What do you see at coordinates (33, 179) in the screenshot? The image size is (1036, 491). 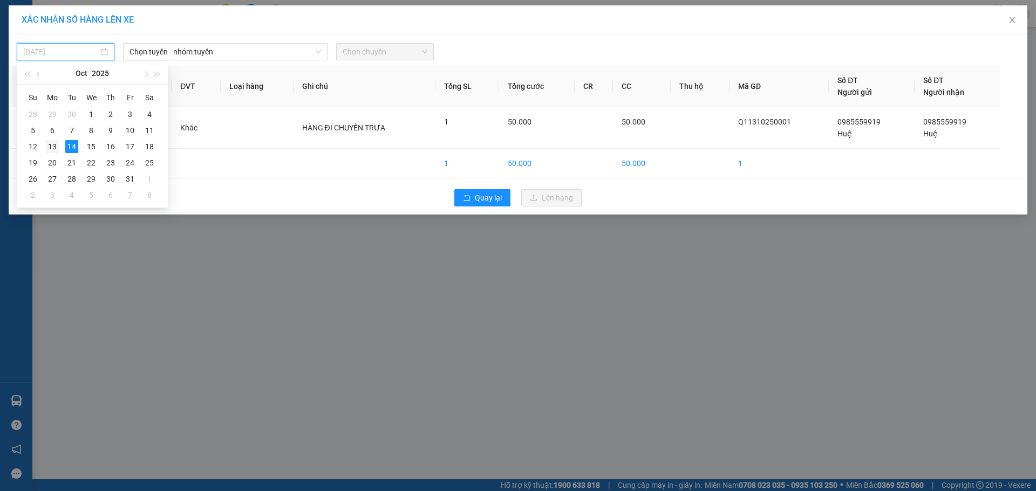 I see `div: 26` at bounding box center [33, 179].